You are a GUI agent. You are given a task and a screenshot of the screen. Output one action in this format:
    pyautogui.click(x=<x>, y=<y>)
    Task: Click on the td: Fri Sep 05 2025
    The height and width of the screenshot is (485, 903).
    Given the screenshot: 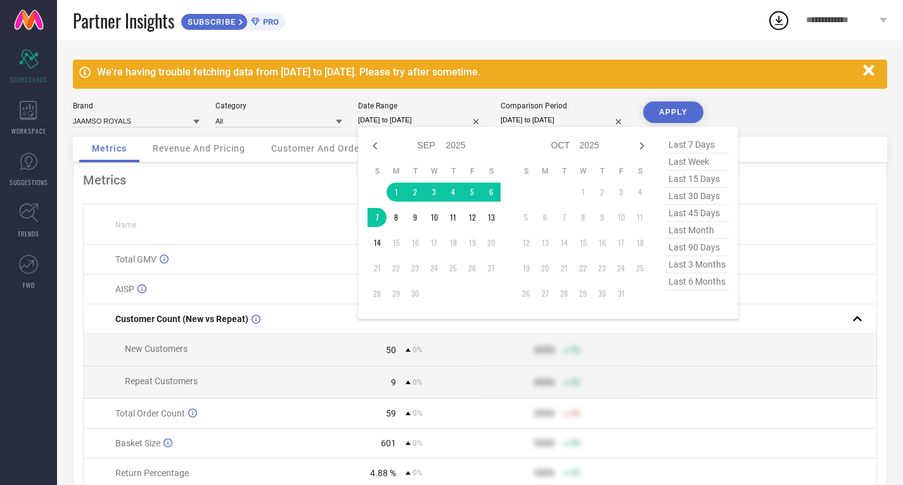 What is the action you would take?
    pyautogui.click(x=472, y=192)
    